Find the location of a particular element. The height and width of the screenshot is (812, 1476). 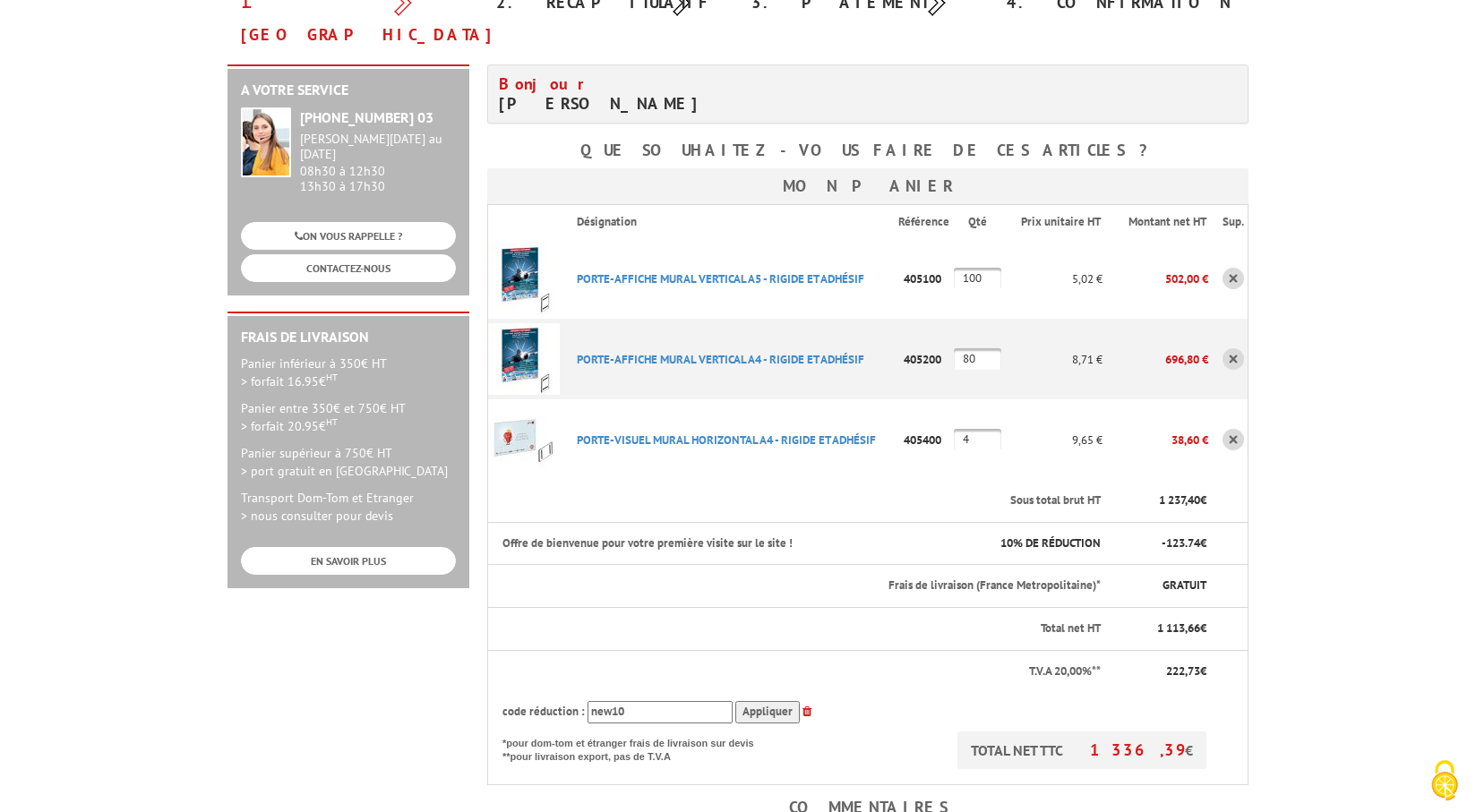

p: 8,71 € is located at coordinates (1053, 359).